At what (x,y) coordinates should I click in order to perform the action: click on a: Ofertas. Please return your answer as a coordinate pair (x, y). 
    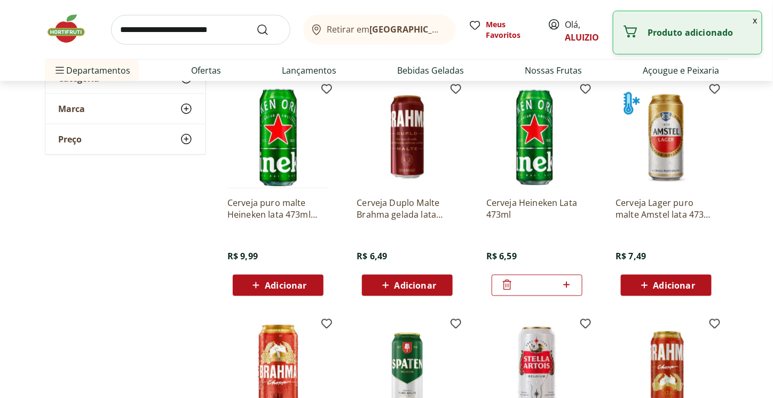
    Looking at the image, I should click on (206, 70).